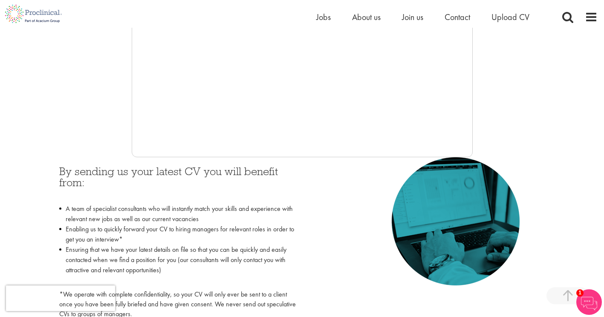 The image size is (604, 317). What do you see at coordinates (413, 17) in the screenshot?
I see `a: Join us` at bounding box center [413, 17].